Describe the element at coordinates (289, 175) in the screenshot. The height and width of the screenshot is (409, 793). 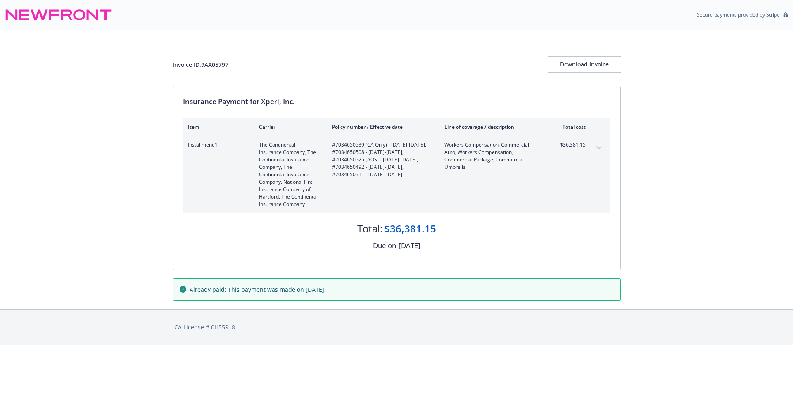
I see `span: The Continental Insurance Company, The Continental Insurance Company, The Continental Insurance C...` at that location.